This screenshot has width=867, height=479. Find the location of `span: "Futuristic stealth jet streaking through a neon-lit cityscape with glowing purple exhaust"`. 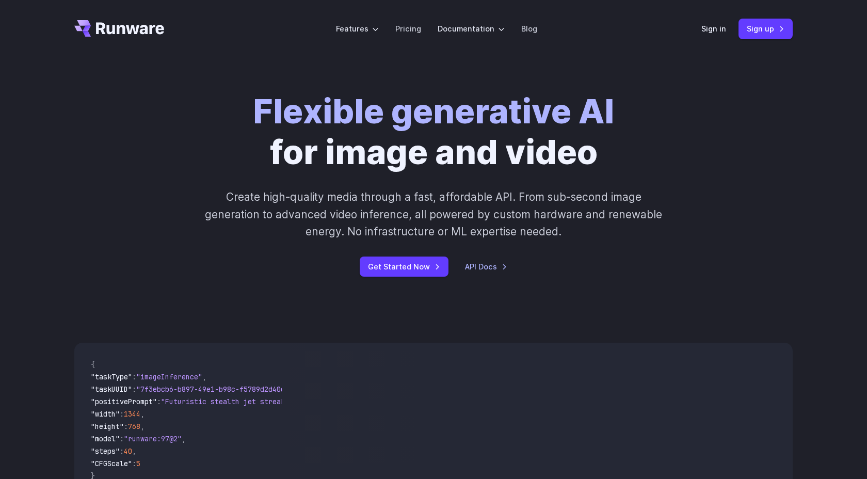

span: "Futuristic stealth jet streaking through a neon-lit cityscape with glowing purple exhaust" is located at coordinates (349, 401).